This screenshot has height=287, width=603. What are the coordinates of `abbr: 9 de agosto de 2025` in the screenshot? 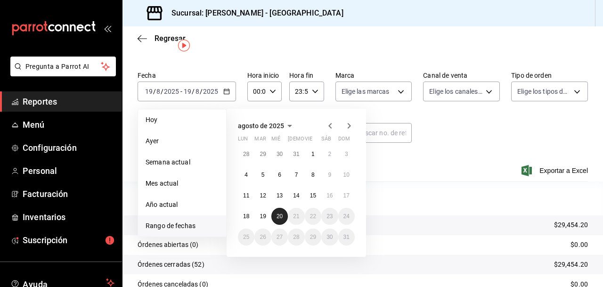 It's located at (329, 175).